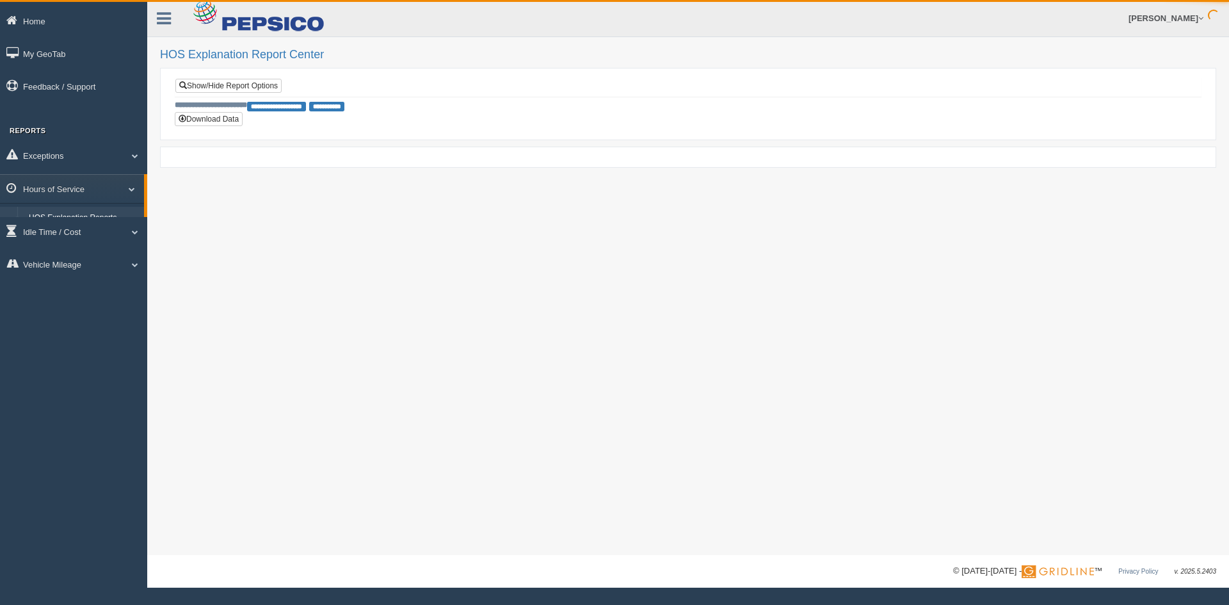 This screenshot has width=1229, height=605. What do you see at coordinates (1057, 572) in the screenshot?
I see `img: Gridline` at bounding box center [1057, 572].